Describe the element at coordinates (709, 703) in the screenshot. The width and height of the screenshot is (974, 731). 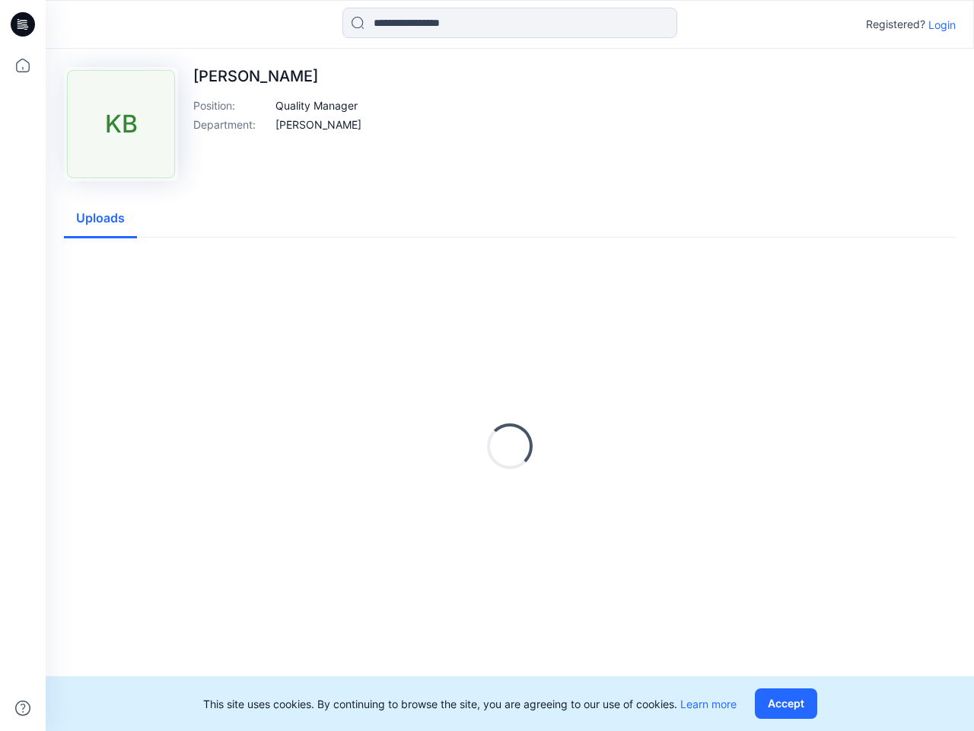
I see `a: Learn more` at that location.